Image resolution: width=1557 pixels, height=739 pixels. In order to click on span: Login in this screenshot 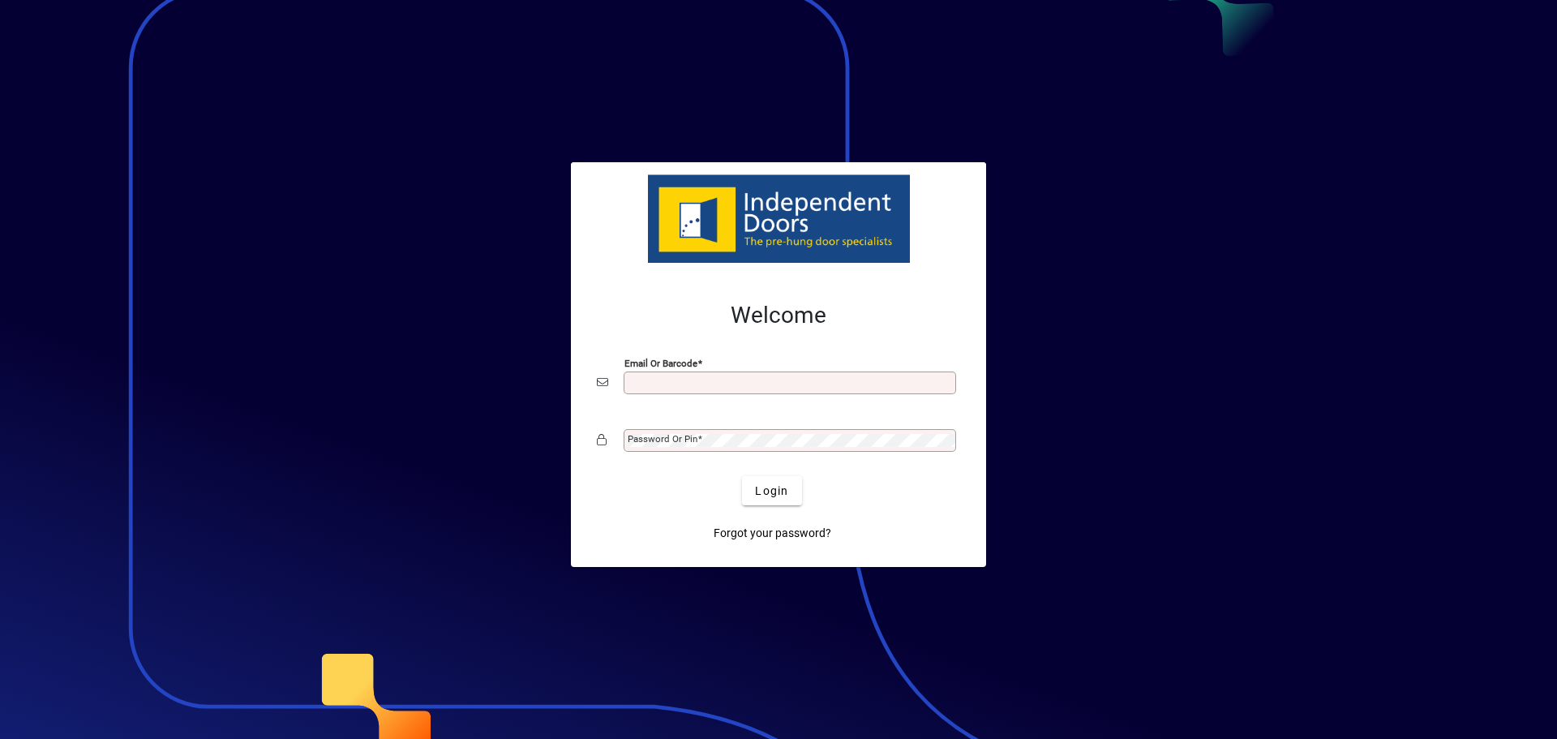, I will do `click(771, 491)`.